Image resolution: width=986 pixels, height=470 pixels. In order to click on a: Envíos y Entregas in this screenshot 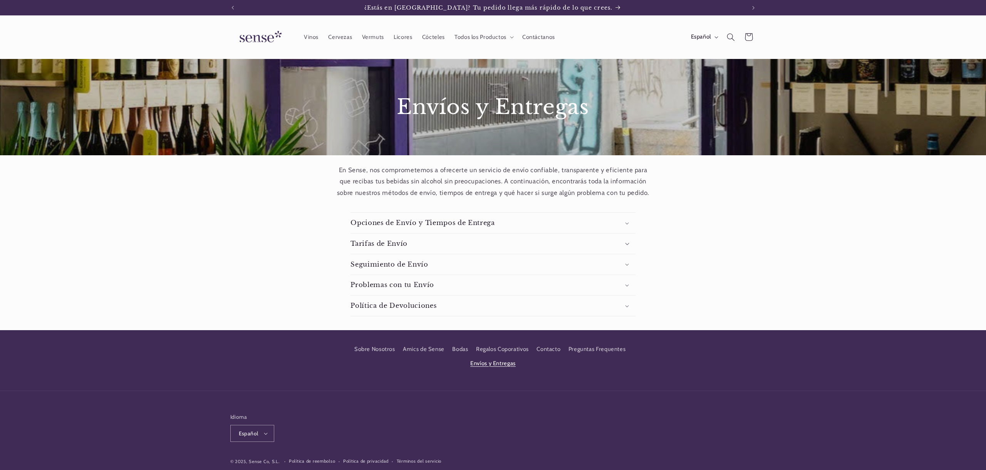, I will do `click(493, 363)`.